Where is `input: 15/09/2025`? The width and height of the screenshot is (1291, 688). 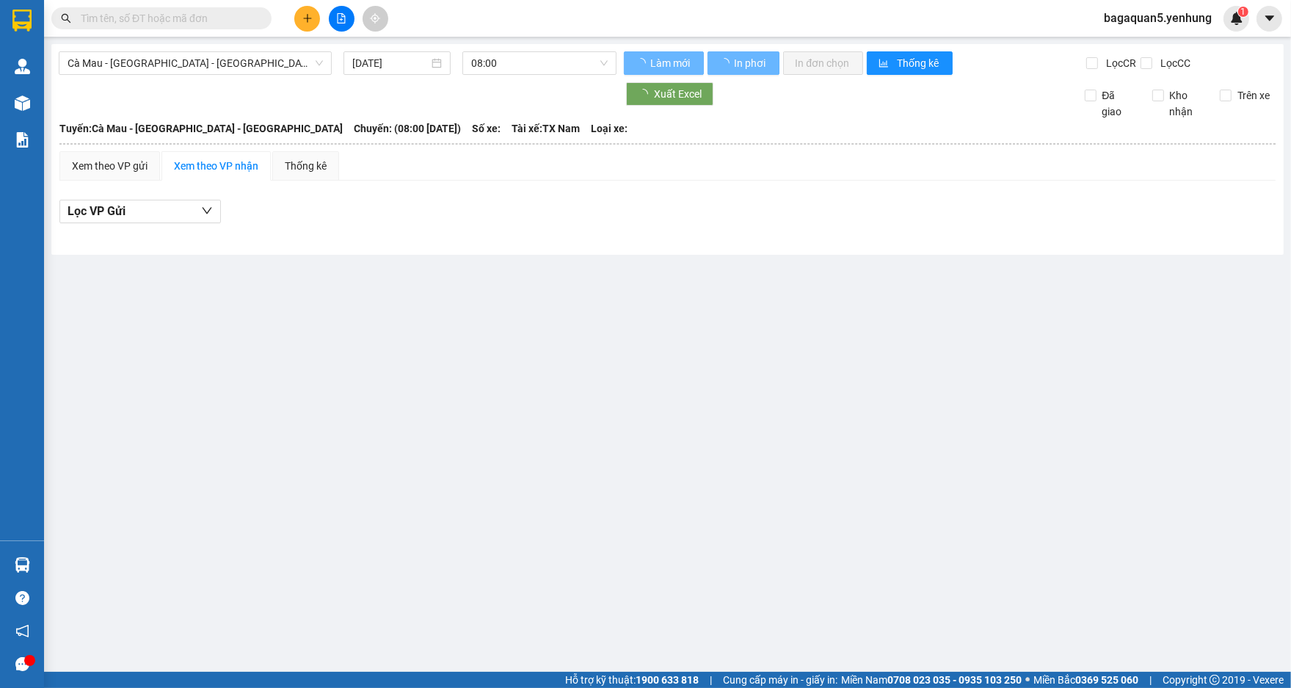 input: 15/09/2025 is located at coordinates (390, 63).